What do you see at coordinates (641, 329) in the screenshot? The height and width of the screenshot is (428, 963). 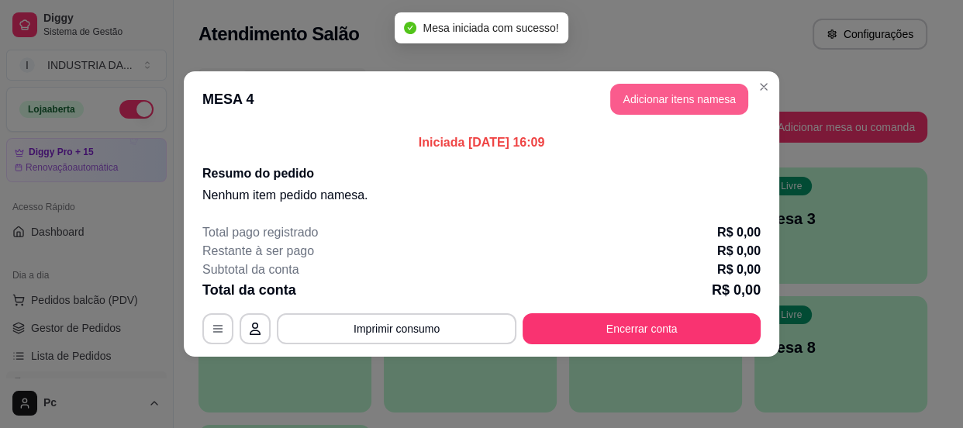 I see `button: Encerrar conta` at bounding box center [641, 329].